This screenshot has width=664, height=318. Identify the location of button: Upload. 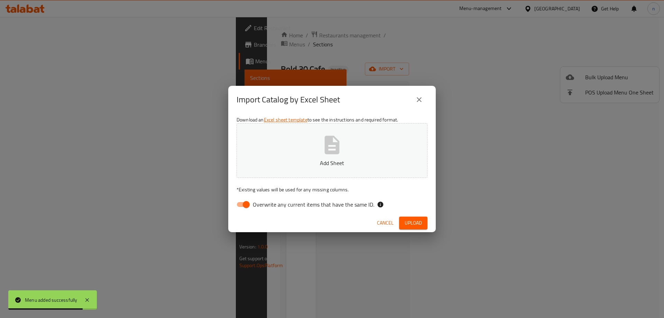
(413, 223).